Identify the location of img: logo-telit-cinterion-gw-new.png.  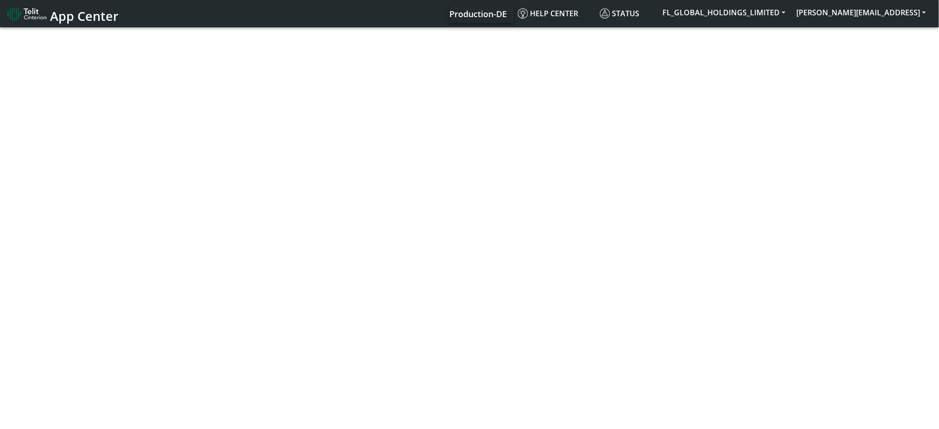
(27, 14).